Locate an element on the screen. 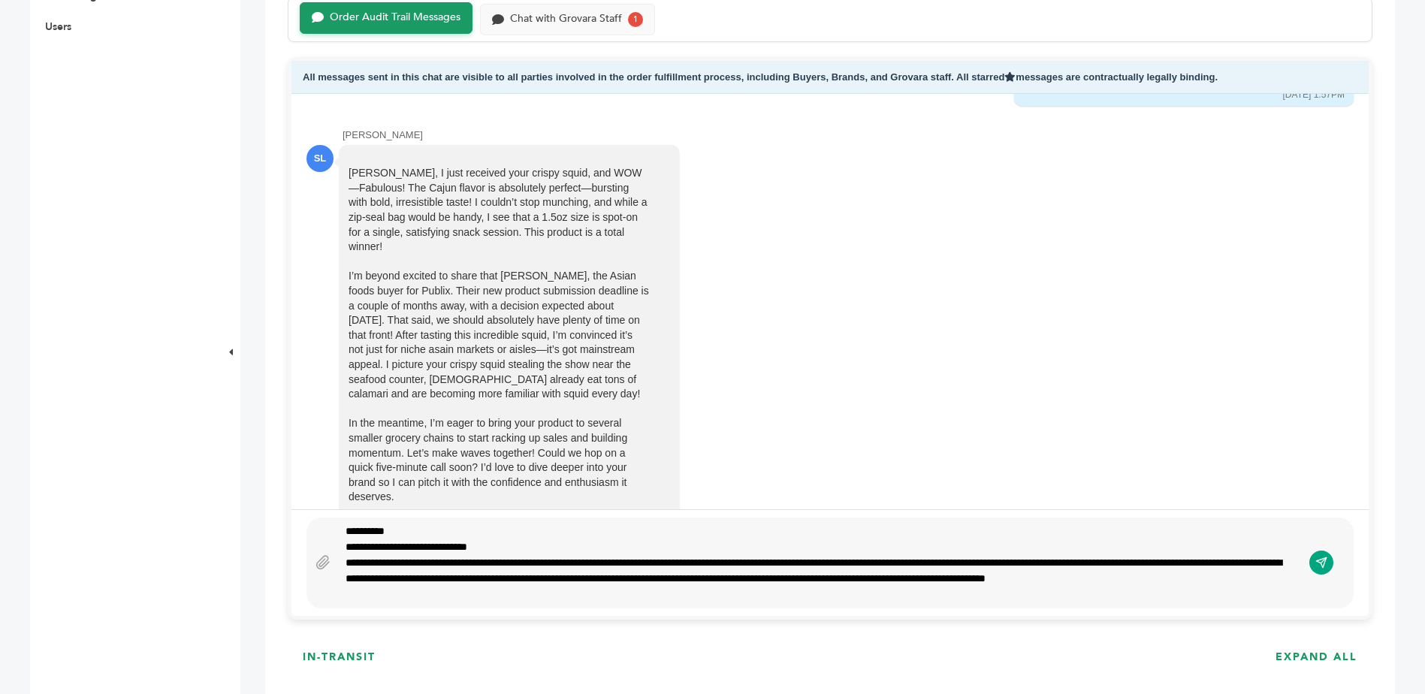 The width and height of the screenshot is (1425, 694). div: All messages sent in this chat are visible to all parties involved in the order fulfillment proce... is located at coordinates (830, 77).